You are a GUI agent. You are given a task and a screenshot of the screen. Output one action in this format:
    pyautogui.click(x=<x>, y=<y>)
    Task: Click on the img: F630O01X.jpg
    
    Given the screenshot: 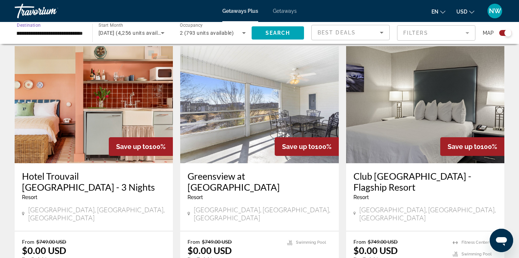 What is the action you would take?
    pyautogui.click(x=259, y=105)
    